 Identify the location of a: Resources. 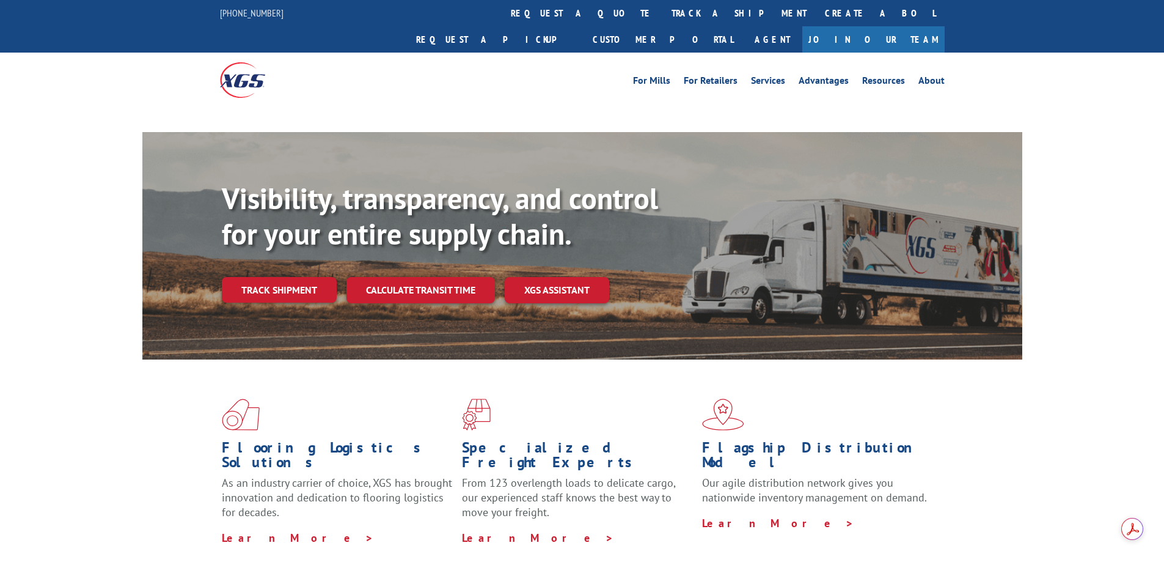
(884, 83).